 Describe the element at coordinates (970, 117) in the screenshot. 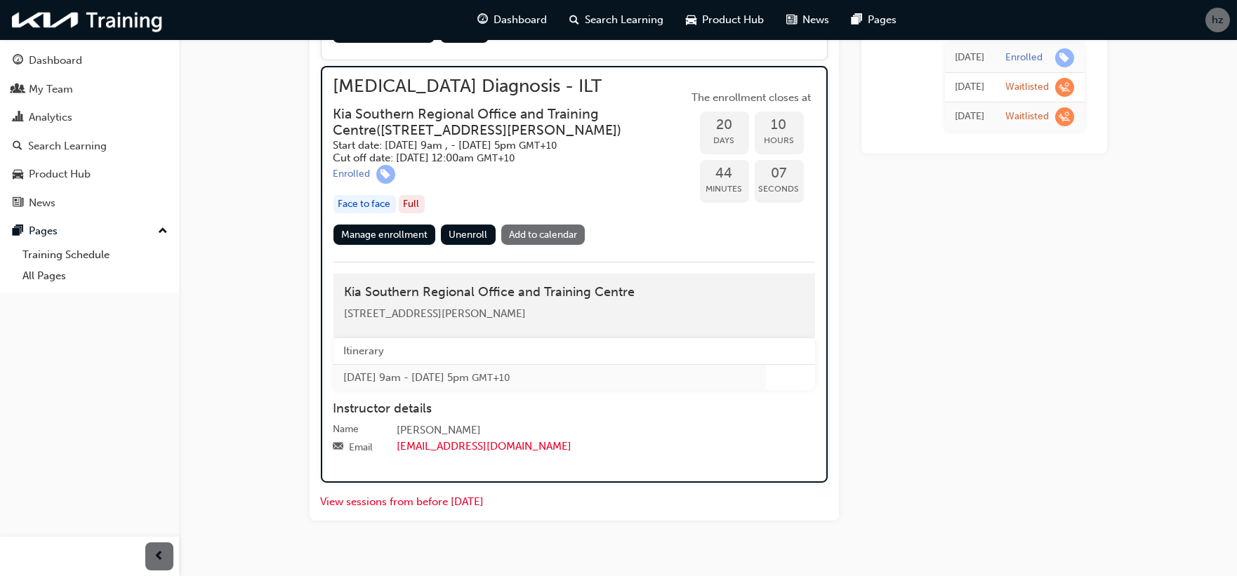

I see `div: Fri Apr 11 2025 12:36:49 GMT+0930 (Australian Central Standard Time)` at that location.